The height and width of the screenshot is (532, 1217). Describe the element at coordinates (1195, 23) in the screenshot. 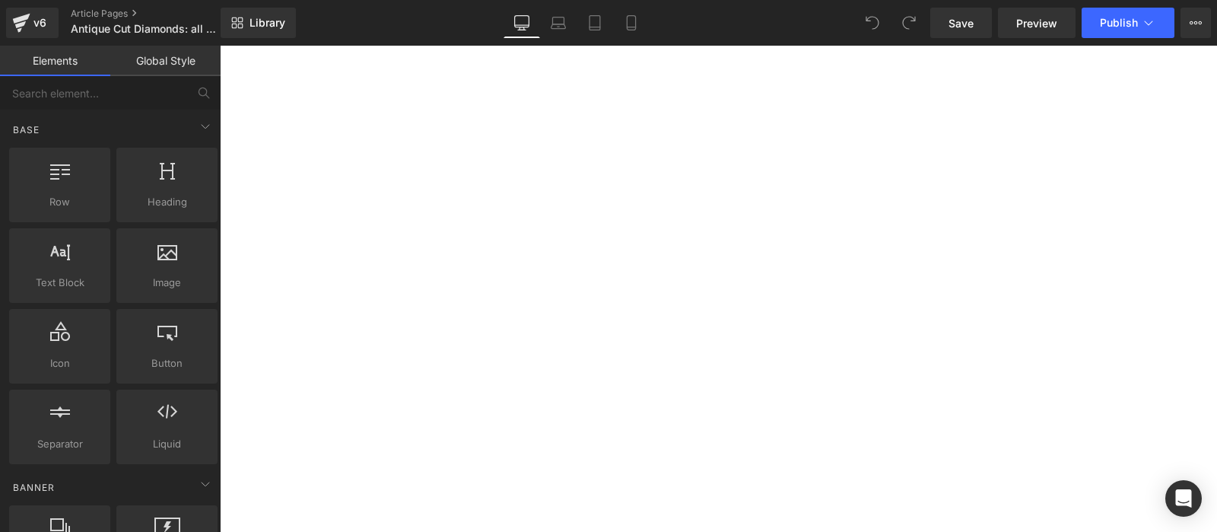

I see `button: More` at that location.